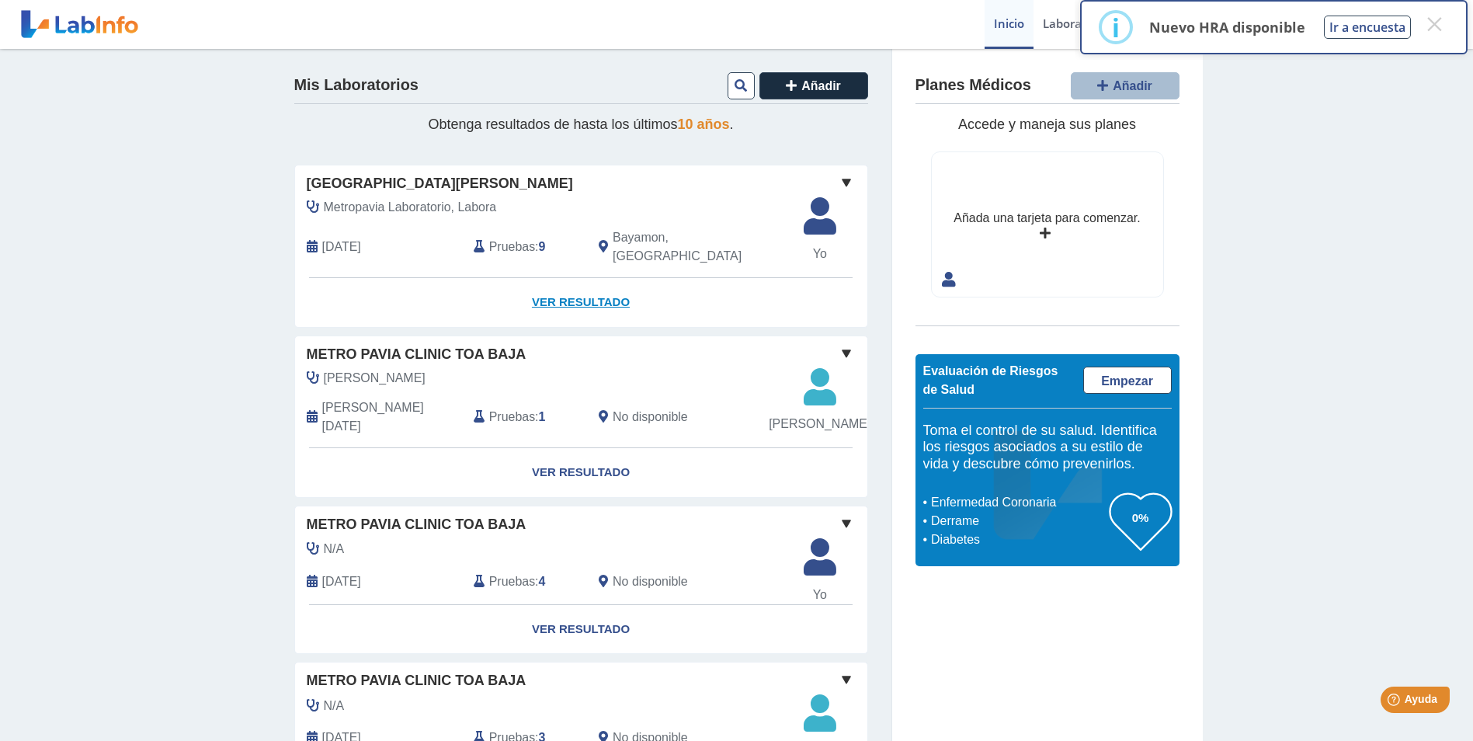 The height and width of the screenshot is (741, 1473). What do you see at coordinates (342, 581) in the screenshot?
I see `span: 2023-11-06` at bounding box center [342, 581].